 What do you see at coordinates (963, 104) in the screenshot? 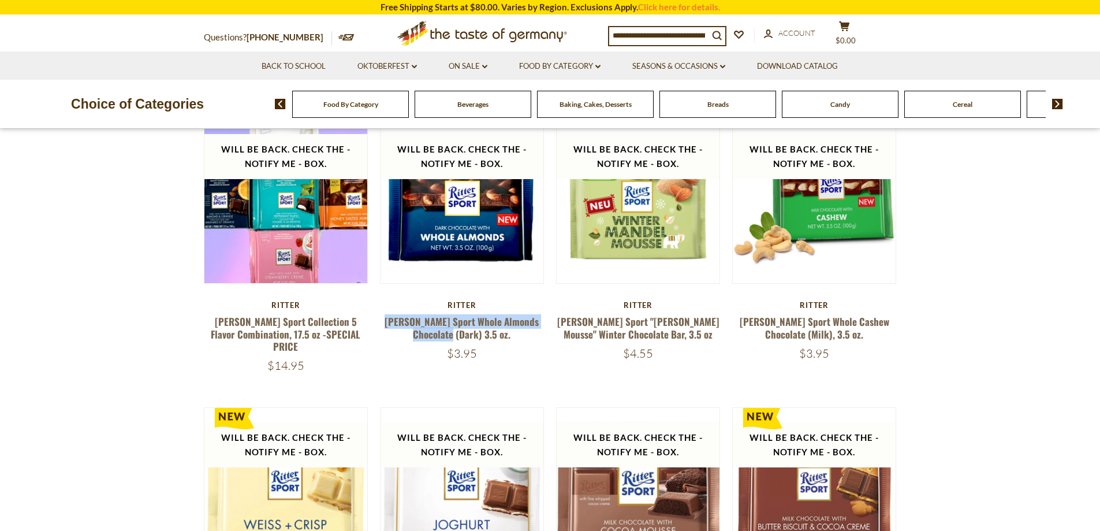
I see `a: Cereal` at bounding box center [963, 104].